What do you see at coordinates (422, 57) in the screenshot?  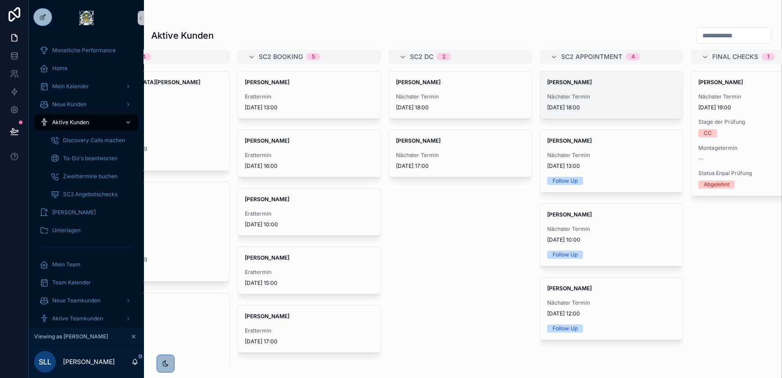 I see `span: SC2 DC` at bounding box center [422, 57].